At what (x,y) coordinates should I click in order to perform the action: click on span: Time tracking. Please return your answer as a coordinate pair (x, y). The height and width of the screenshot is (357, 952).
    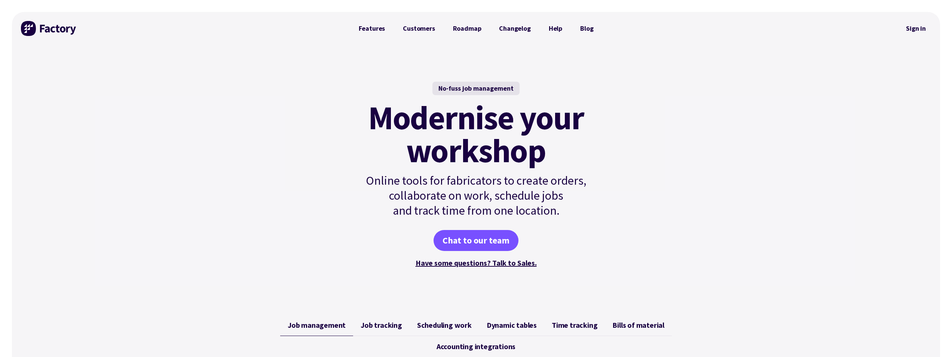
    Looking at the image, I should click on (575, 325).